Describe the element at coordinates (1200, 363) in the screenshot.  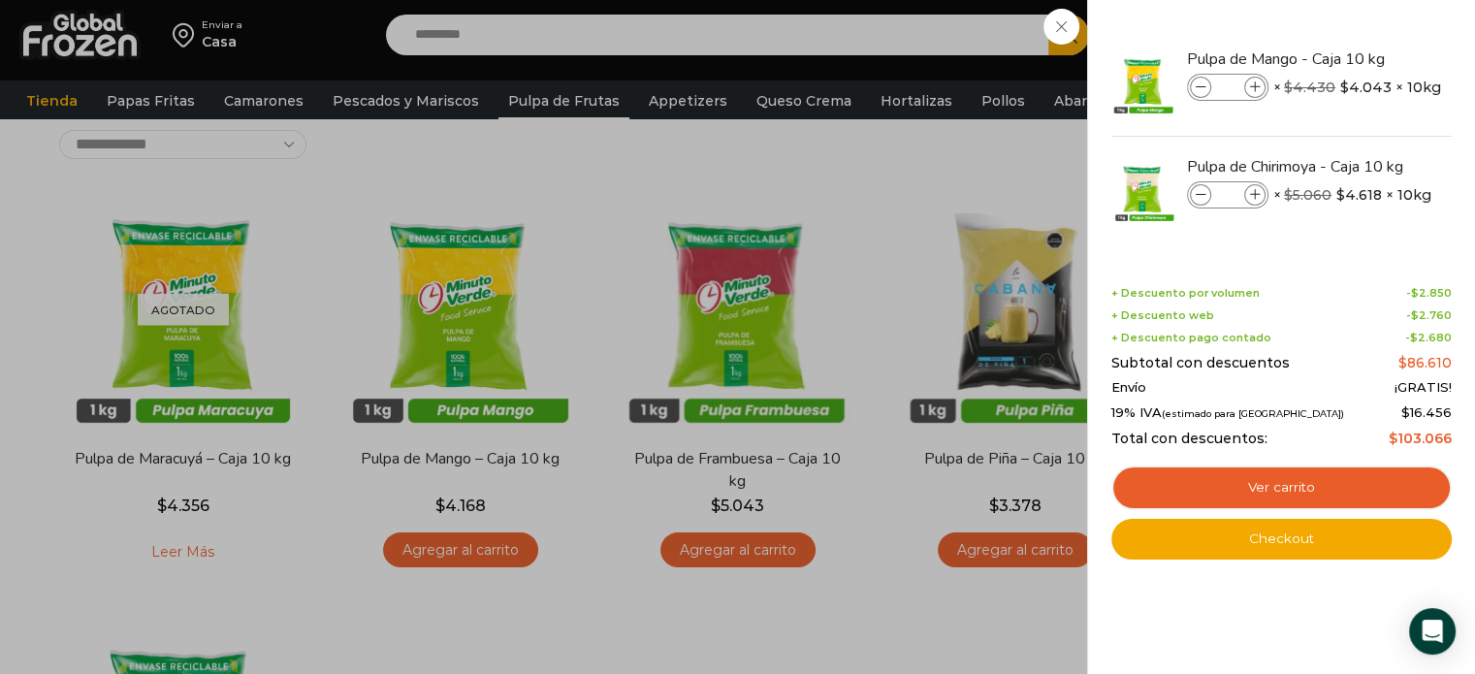
I see `span: Subtotal con descuentos` at that location.